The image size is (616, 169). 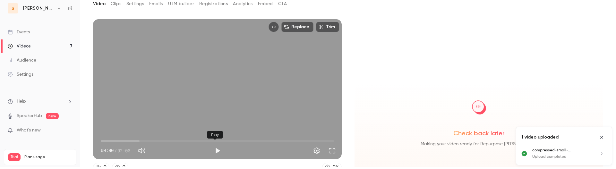 I want to click on p: compressed-small-BigBuckBunny, so click(x=562, y=151).